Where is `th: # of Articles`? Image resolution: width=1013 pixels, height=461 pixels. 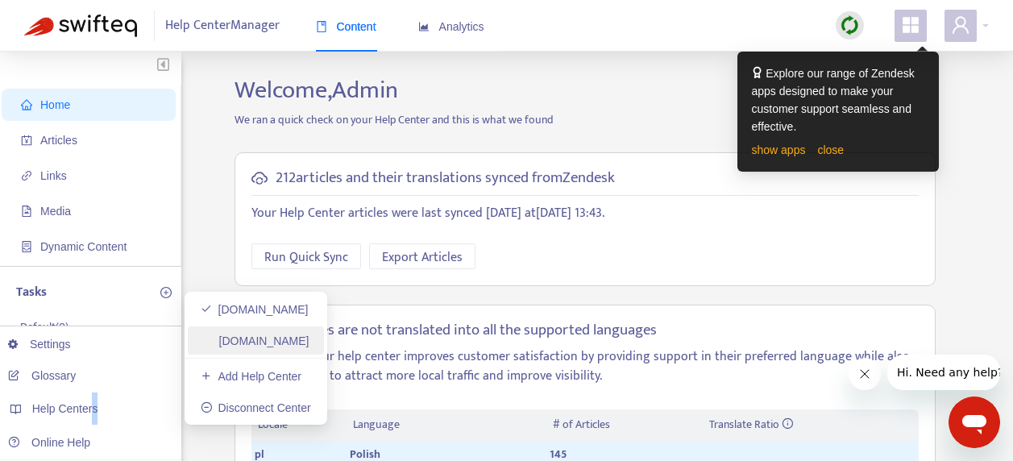
th: # of Articles is located at coordinates (624, 425).